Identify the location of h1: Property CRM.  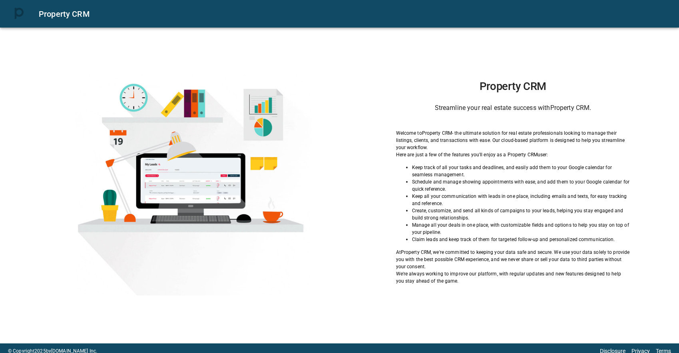
(513, 86).